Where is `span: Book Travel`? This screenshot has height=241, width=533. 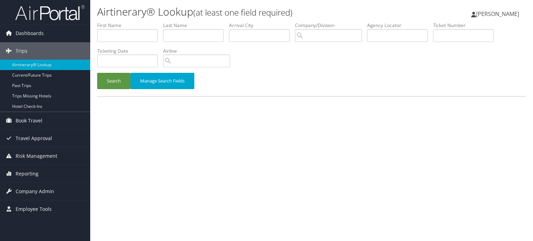
span: Book Travel is located at coordinates (29, 121).